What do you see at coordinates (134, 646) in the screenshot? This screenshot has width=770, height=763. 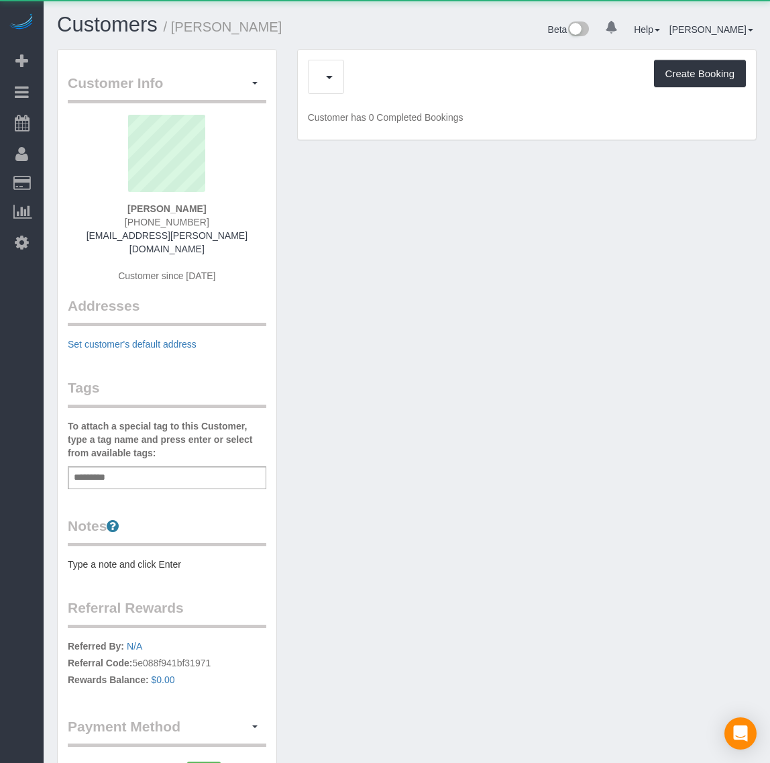 I see `a: N/A` at bounding box center [134, 646].